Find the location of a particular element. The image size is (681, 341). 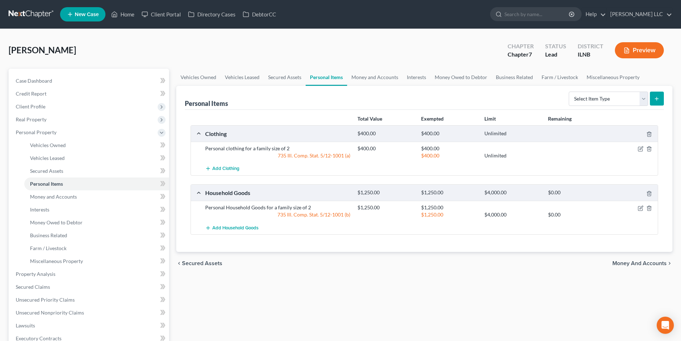

span: Money Owed to Debtor is located at coordinates (56, 222).